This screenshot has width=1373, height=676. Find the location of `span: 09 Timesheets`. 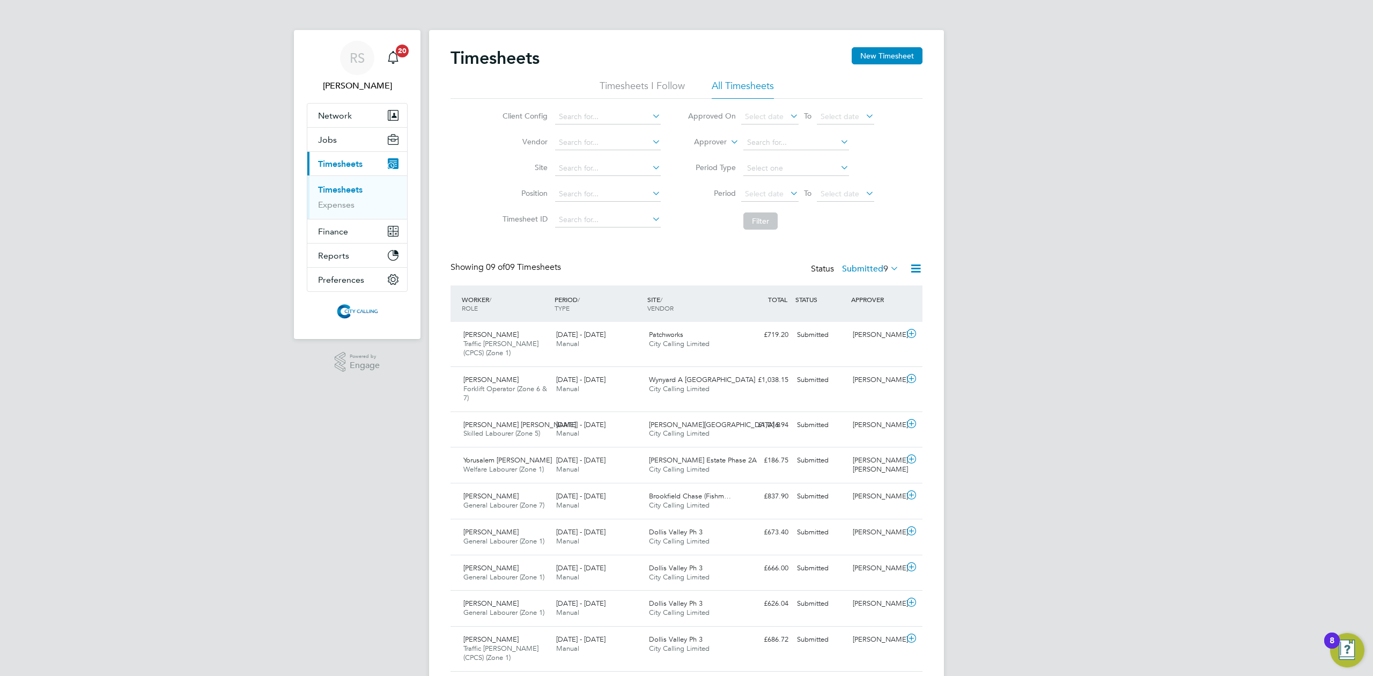

span: 09 Timesheets is located at coordinates (523, 267).